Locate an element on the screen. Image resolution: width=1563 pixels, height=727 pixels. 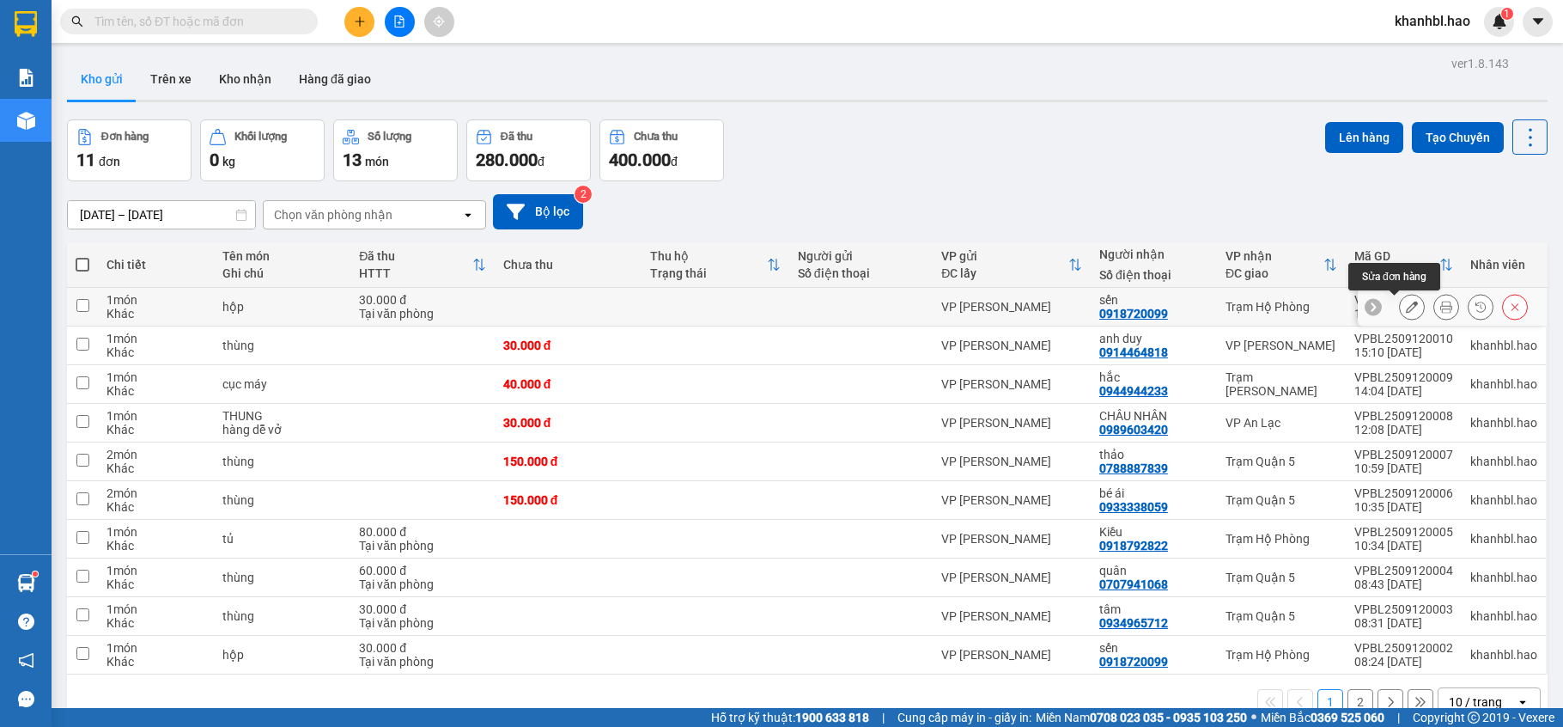
div: VPBL2509120010 is located at coordinates (1403, 338).